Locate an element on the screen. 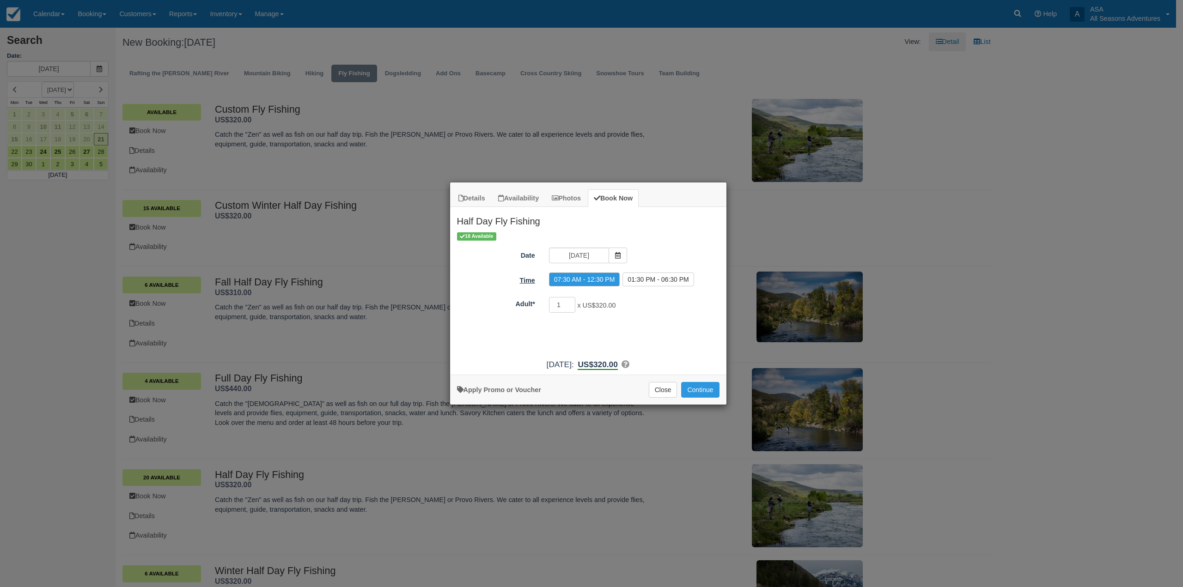 The height and width of the screenshot is (587, 1183). span: x US$320.00 is located at coordinates (596, 306).